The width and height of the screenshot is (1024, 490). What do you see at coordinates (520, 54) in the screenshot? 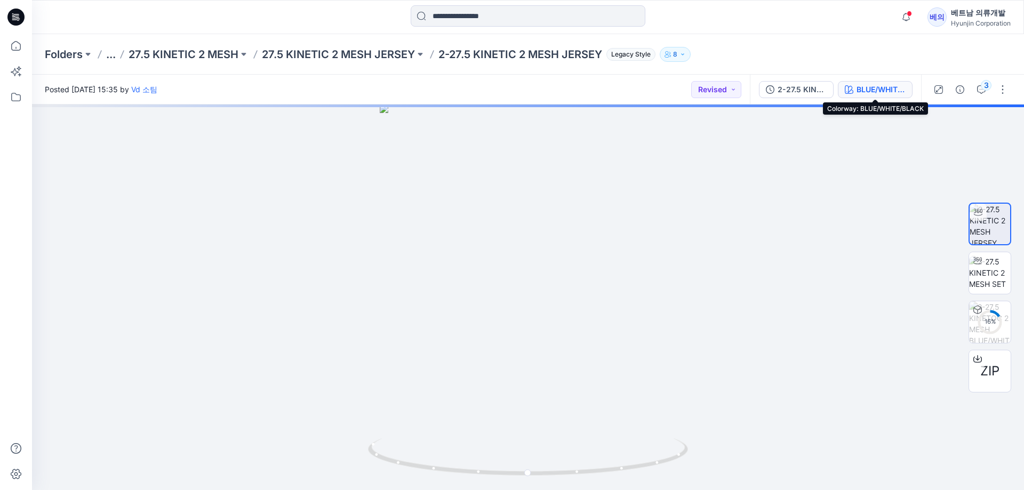
I see `p: 2-27.5 KINETIC 2 MESH JERSEY` at bounding box center [520, 54].